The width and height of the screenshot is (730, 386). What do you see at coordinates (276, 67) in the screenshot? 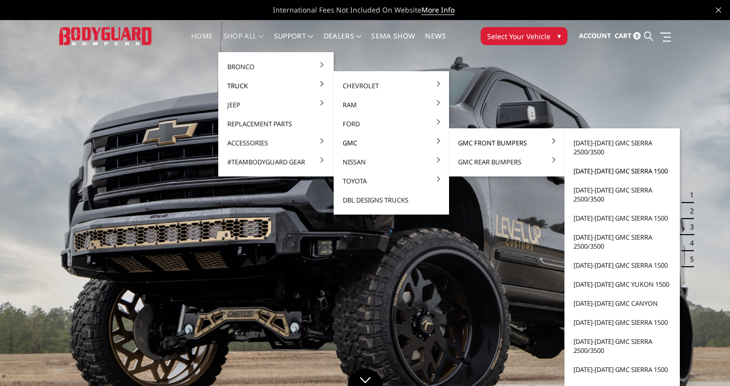
I see `a: Bronco` at bounding box center [276, 67].